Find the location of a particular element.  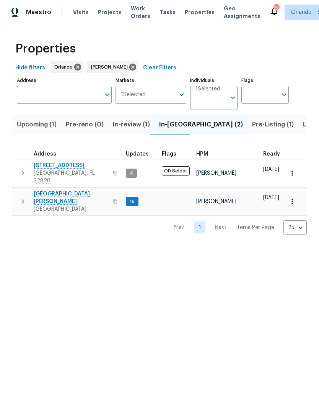

span: Visits is located at coordinates (81, 12).